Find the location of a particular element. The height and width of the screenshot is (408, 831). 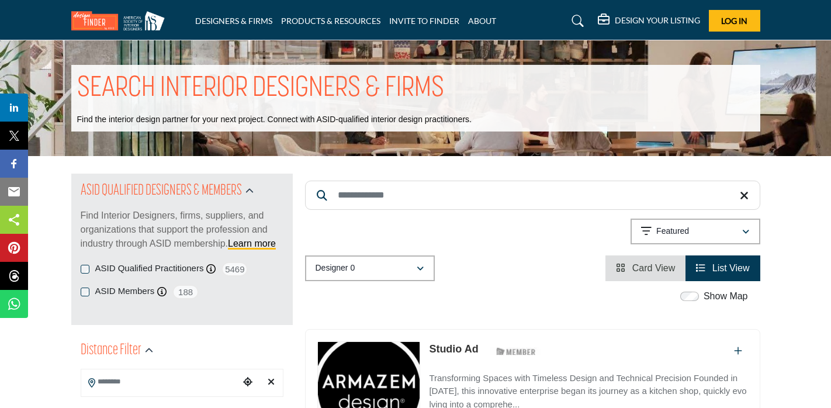

button: Log In is located at coordinates (734, 20).